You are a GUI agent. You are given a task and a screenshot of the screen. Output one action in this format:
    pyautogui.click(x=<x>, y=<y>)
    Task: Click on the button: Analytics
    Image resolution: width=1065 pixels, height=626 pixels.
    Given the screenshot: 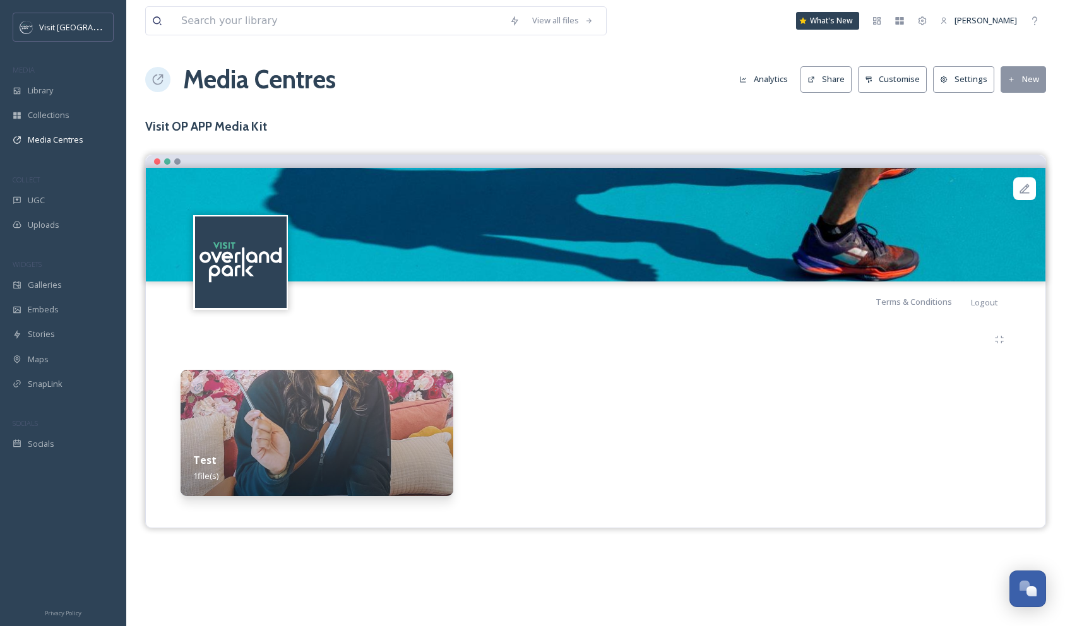 What is the action you would take?
    pyautogui.click(x=763, y=79)
    